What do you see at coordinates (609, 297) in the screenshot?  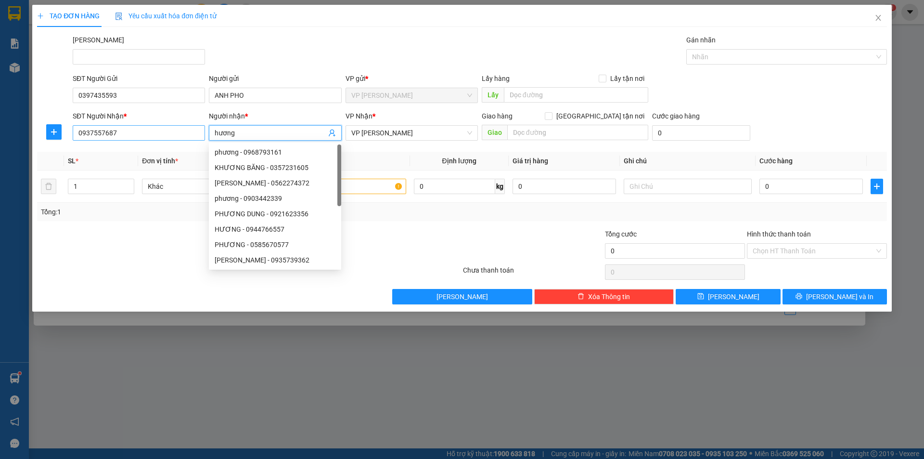 I see `span: Xóa Thông tin` at bounding box center [609, 297].